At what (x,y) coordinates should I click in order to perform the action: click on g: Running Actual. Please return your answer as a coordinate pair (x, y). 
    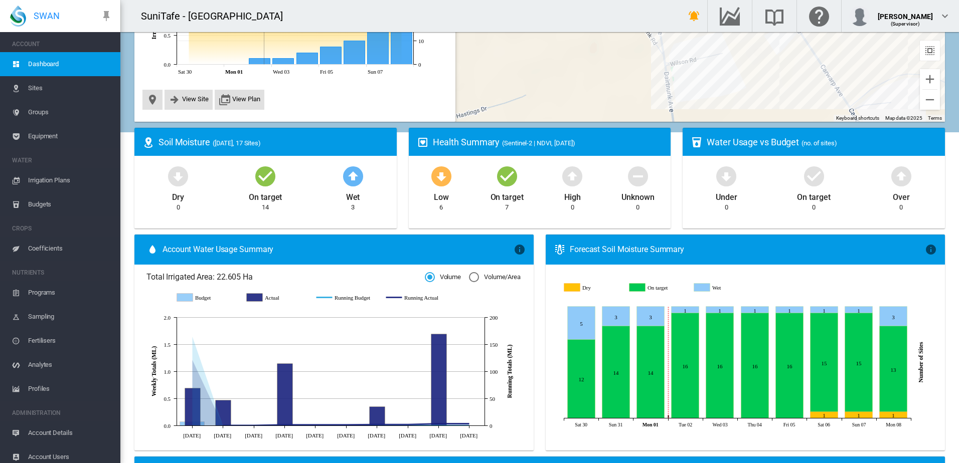
    Looking at the image, I should click on (416, 298).